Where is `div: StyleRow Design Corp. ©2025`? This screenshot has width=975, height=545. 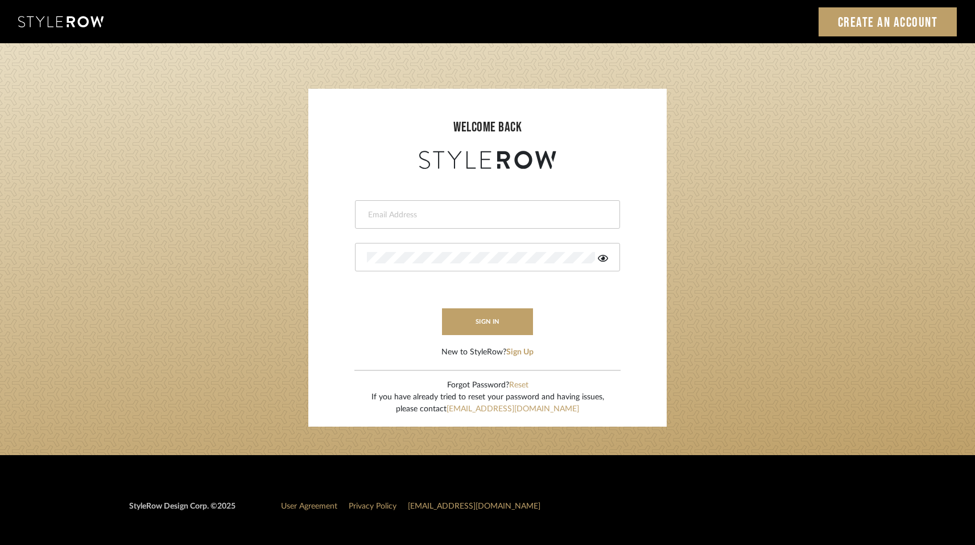 div: StyleRow Design Corp. ©2025 is located at coordinates (182, 511).